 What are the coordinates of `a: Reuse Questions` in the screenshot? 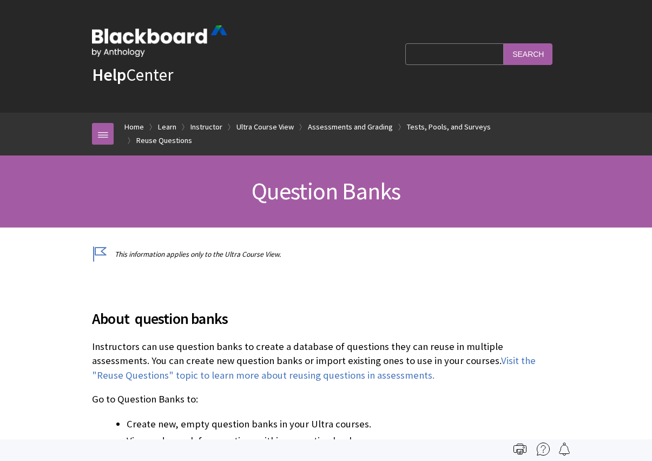 It's located at (164, 140).